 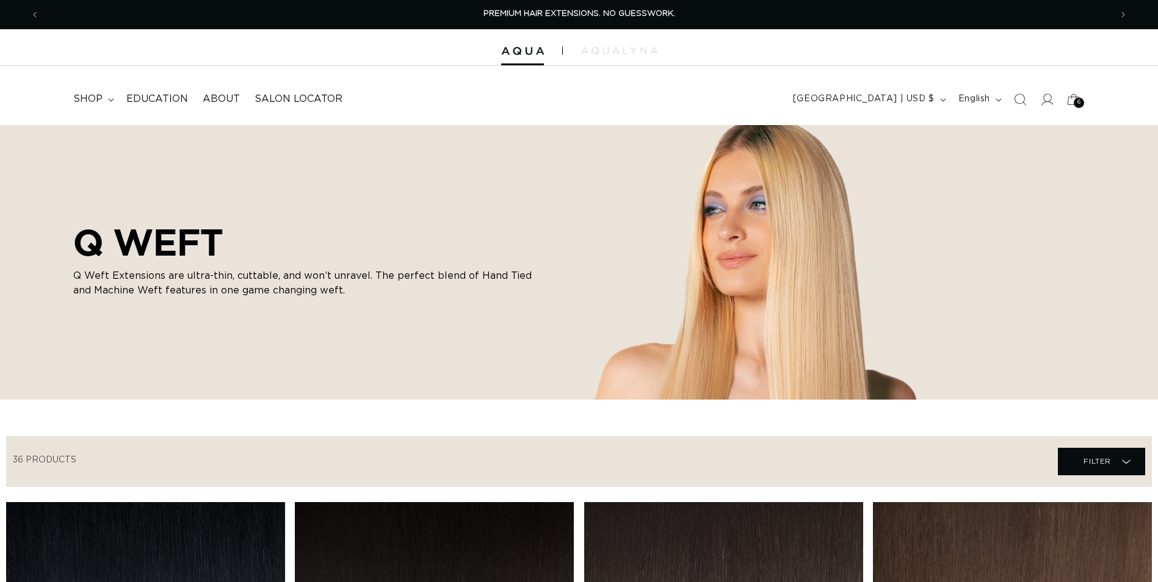 I want to click on summary: Filter, so click(x=1101, y=461).